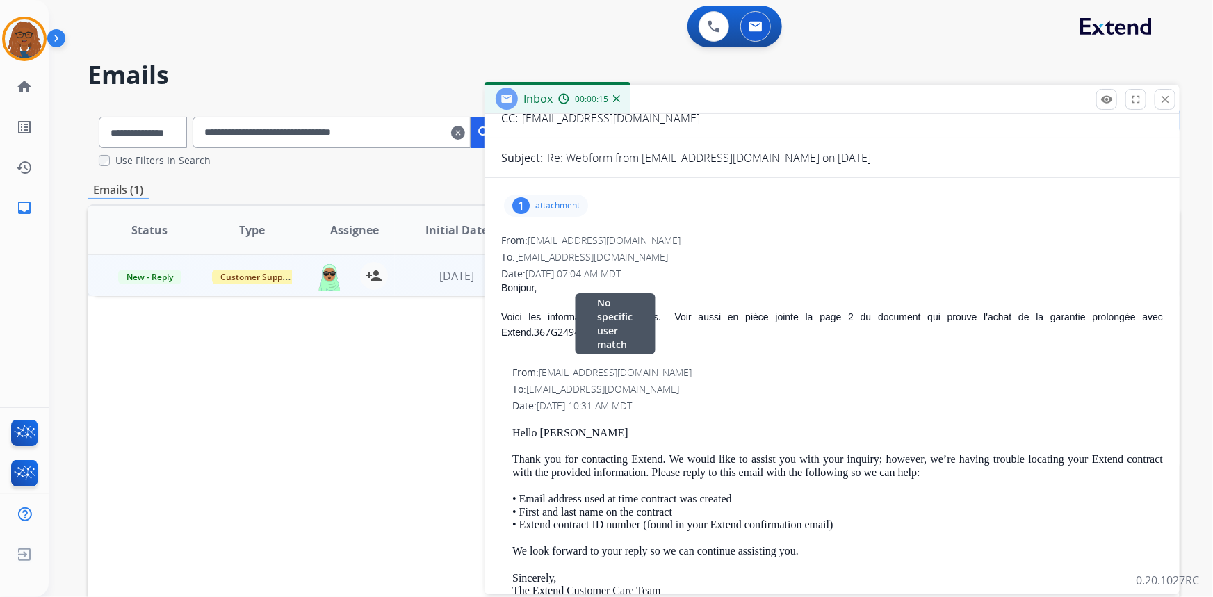 The height and width of the screenshot is (597, 1213). Describe the element at coordinates (1165, 99) in the screenshot. I see `mat-icon: close` at that location.